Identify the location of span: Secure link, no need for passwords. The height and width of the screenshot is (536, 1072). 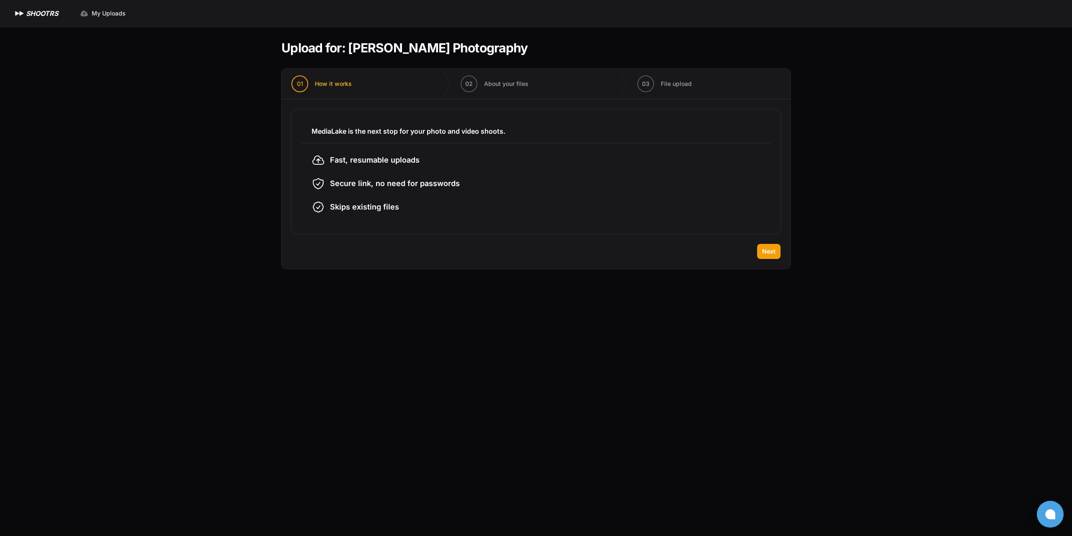
(395, 183).